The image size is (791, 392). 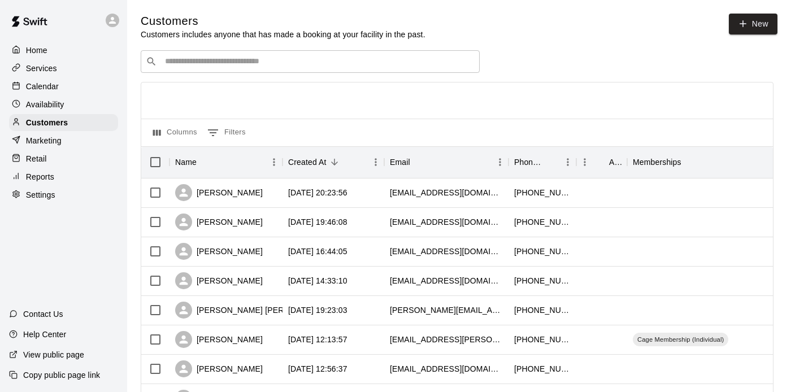 I want to click on div: 2025-10-05 12:13:57, so click(x=317, y=339).